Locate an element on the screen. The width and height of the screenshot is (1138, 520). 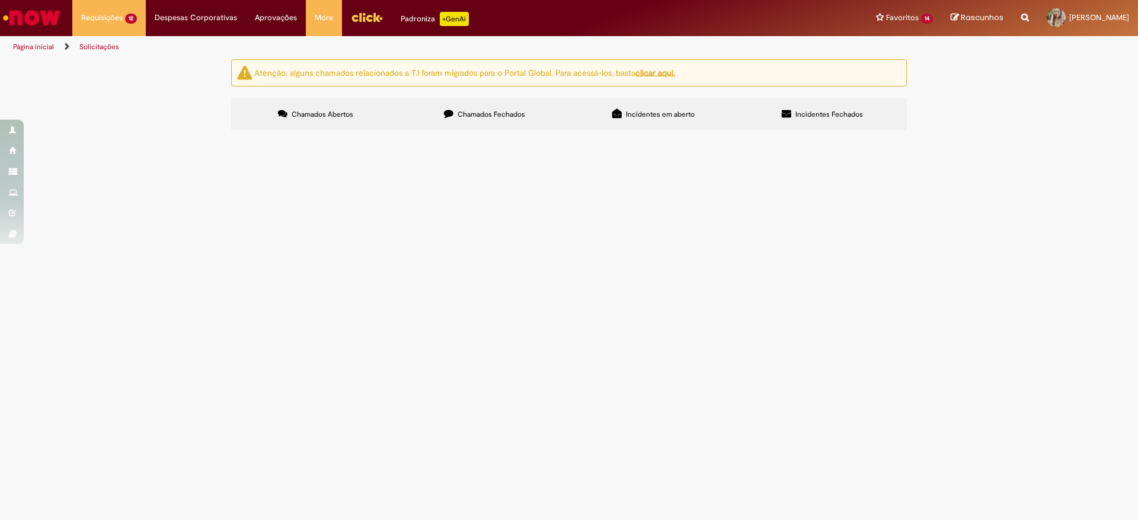
span: Incidentes em aberto is located at coordinates (660, 114).